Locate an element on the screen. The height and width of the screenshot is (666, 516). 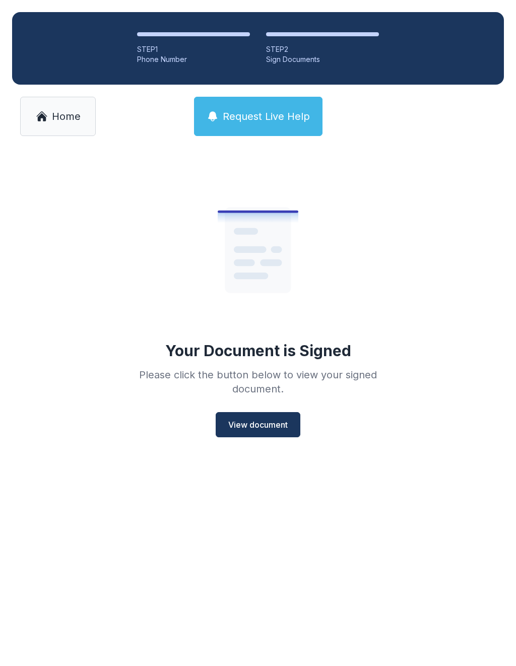
div: Please click the button below to view your signed document. is located at coordinates (258, 382).